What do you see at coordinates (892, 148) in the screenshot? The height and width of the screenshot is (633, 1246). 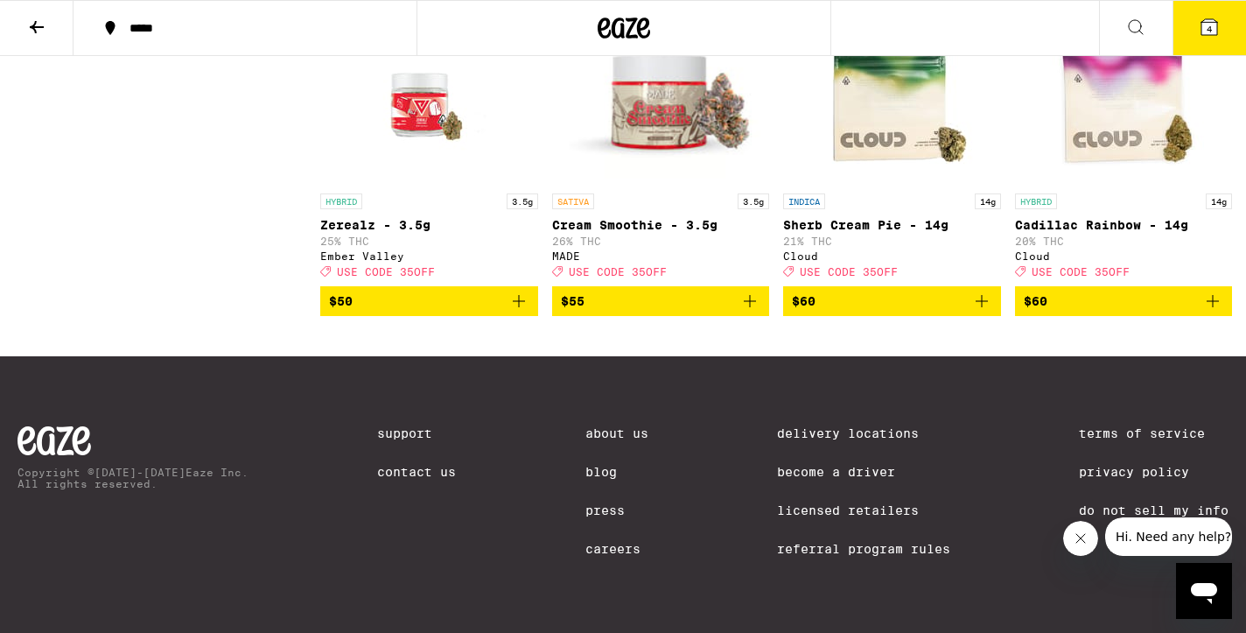 I see `a: Open page for Sherb Cream Pie - 14g from Cloud` at bounding box center [892, 148].